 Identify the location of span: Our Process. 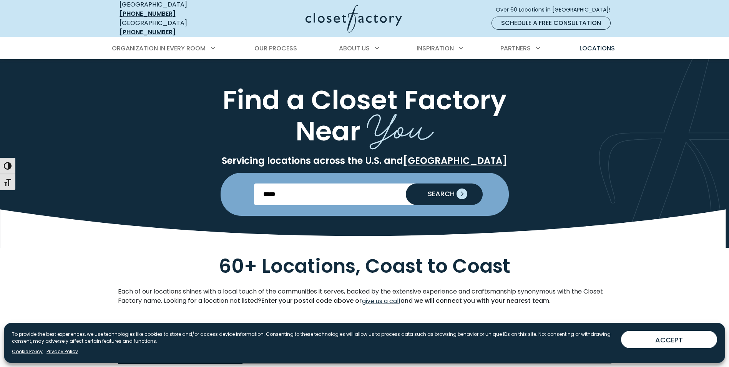
(276, 48).